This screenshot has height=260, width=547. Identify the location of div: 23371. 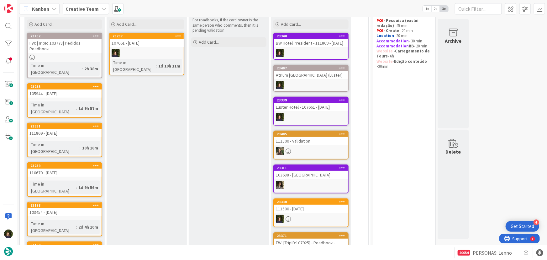
(312, 236).